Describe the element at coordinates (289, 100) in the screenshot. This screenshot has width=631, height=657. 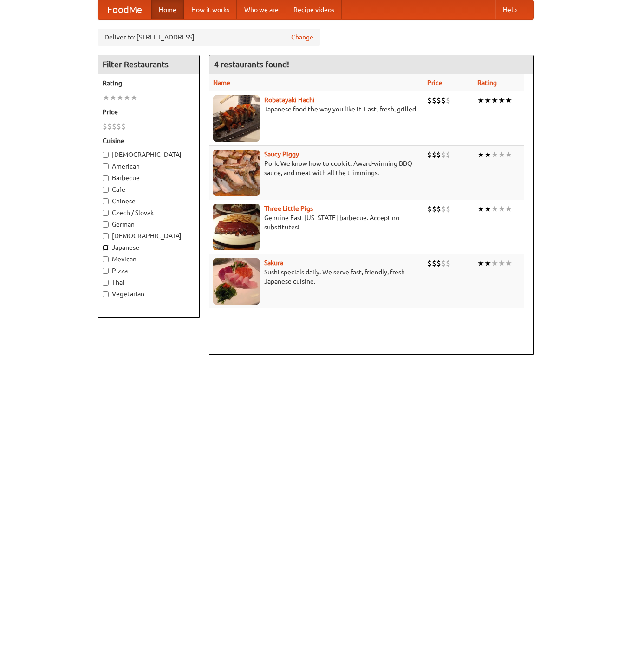
I see `b: Robatayaki Hachi` at that location.